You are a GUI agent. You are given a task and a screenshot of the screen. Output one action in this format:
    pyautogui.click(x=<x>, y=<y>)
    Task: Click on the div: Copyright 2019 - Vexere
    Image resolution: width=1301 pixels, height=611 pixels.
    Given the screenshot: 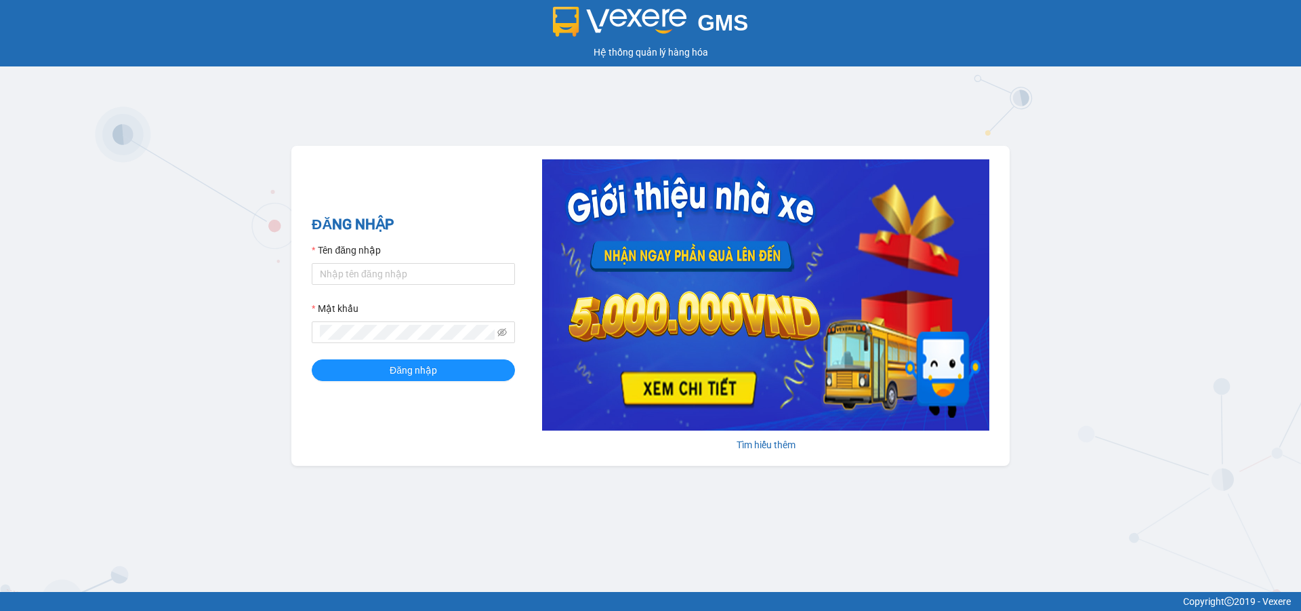 What is the action you would take?
    pyautogui.click(x=651, y=601)
    